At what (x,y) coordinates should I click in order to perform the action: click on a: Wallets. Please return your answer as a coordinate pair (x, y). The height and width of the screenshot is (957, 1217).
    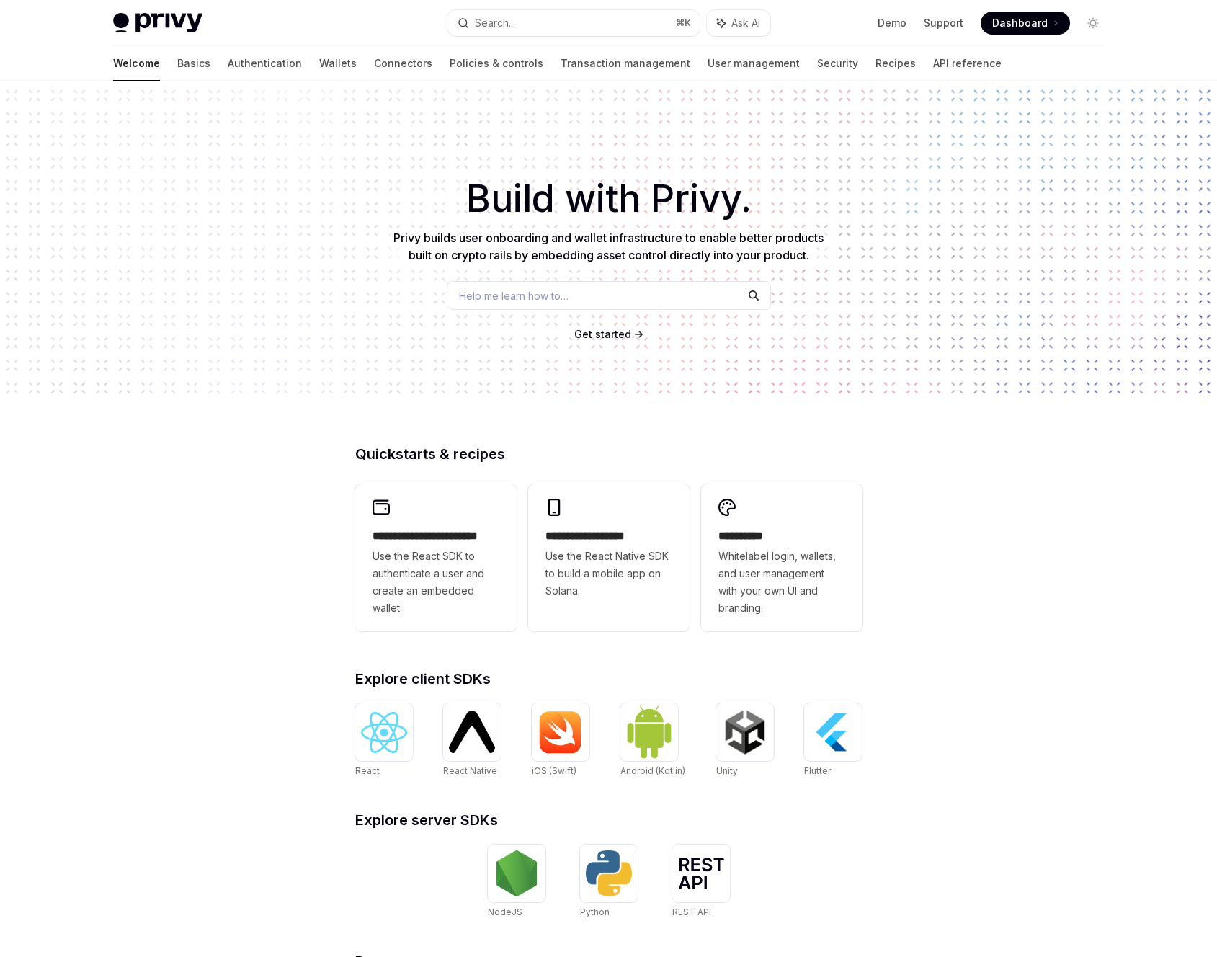
    Looking at the image, I should click on (338, 63).